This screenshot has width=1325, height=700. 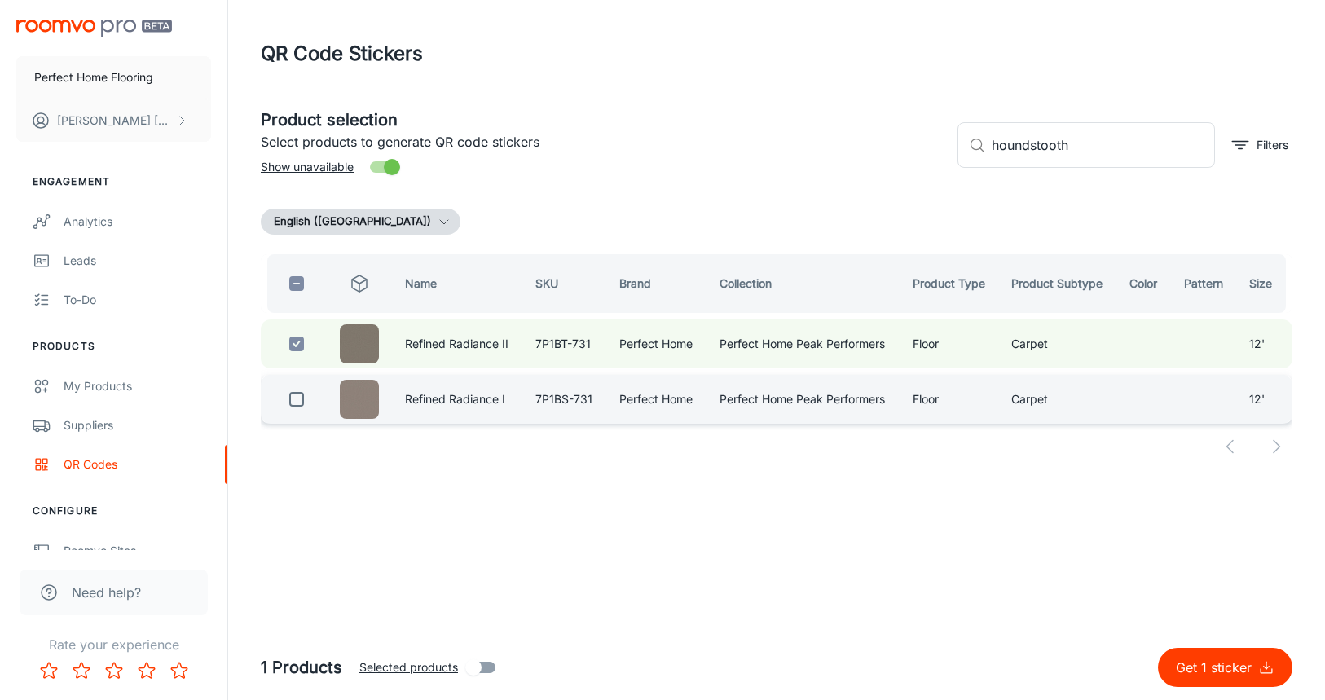 I want to click on td: 7P1BT-731, so click(x=564, y=344).